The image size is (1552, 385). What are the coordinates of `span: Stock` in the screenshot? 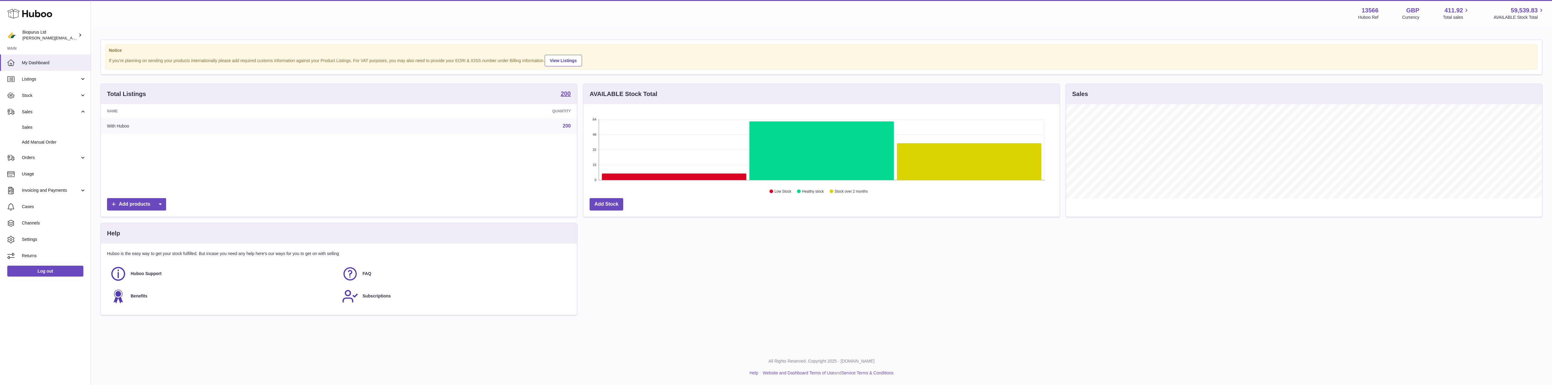 It's located at (51, 95).